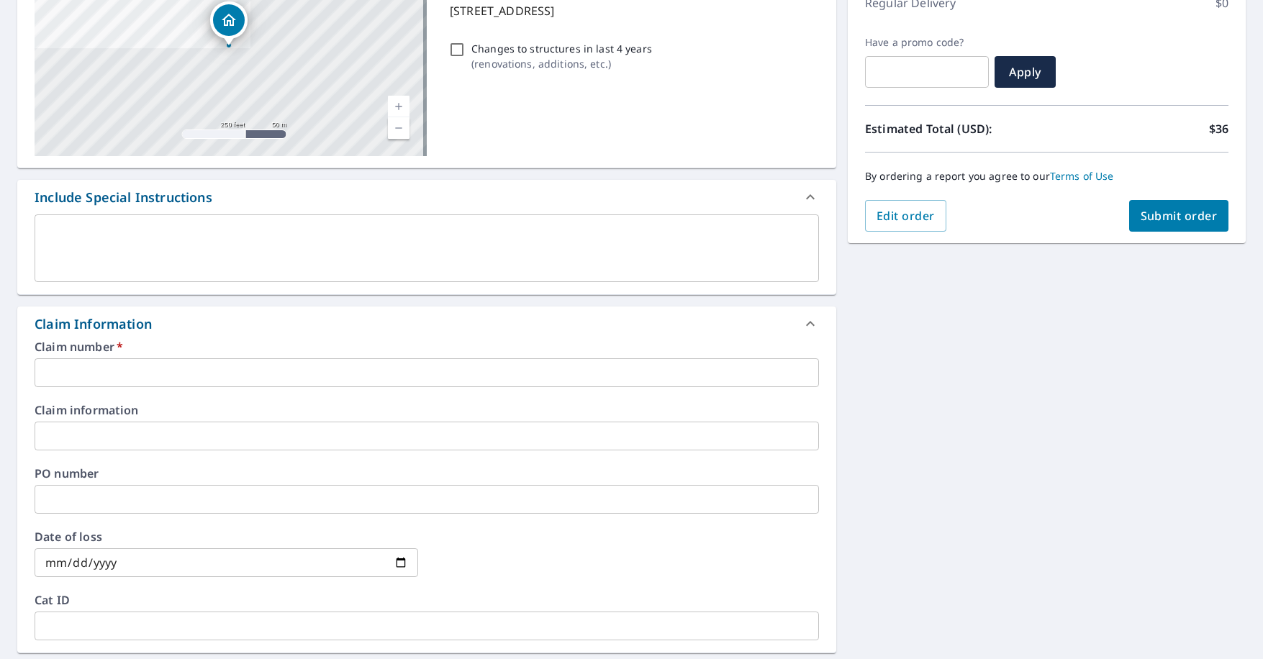 The width and height of the screenshot is (1263, 659). Describe the element at coordinates (226, 537) in the screenshot. I see `label: Date of loss` at that location.